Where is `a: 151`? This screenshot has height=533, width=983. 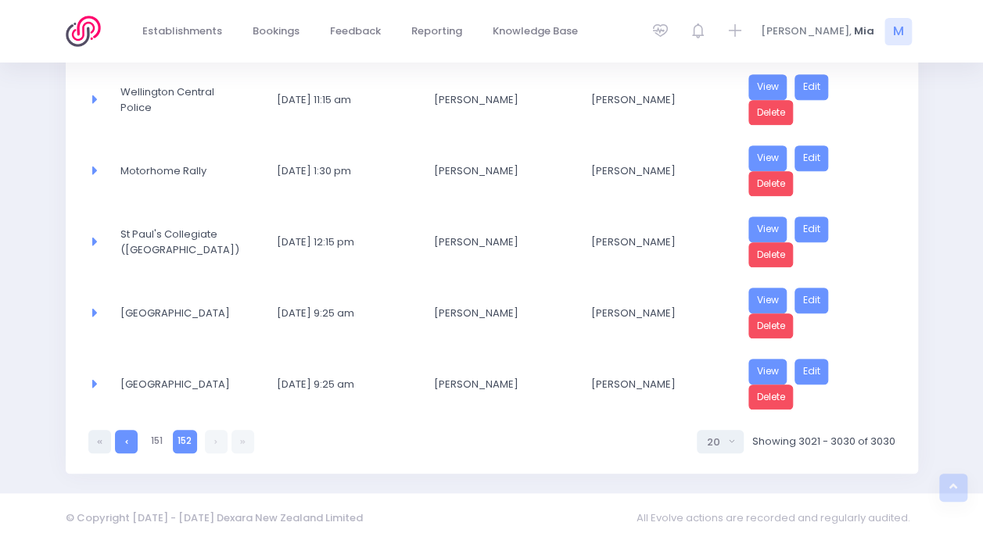 a: 151 is located at coordinates (156, 441).